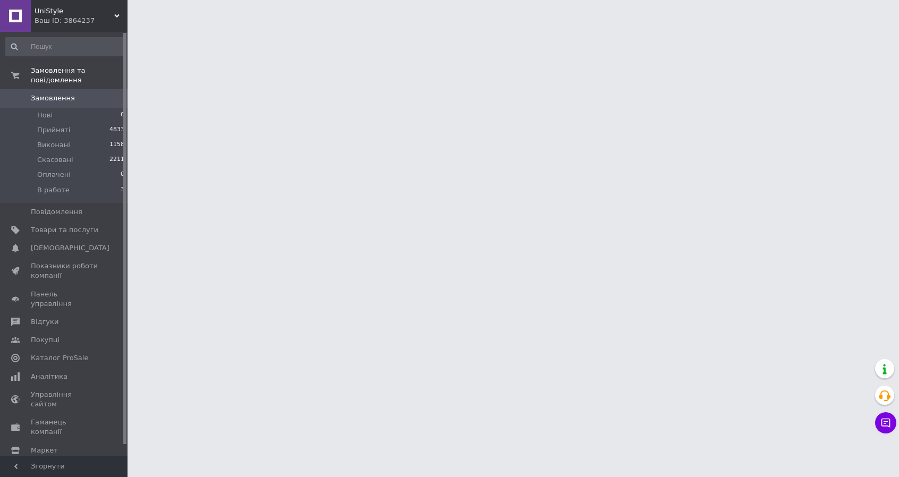 The height and width of the screenshot is (477, 899). I want to click on span: Маркет, so click(44, 450).